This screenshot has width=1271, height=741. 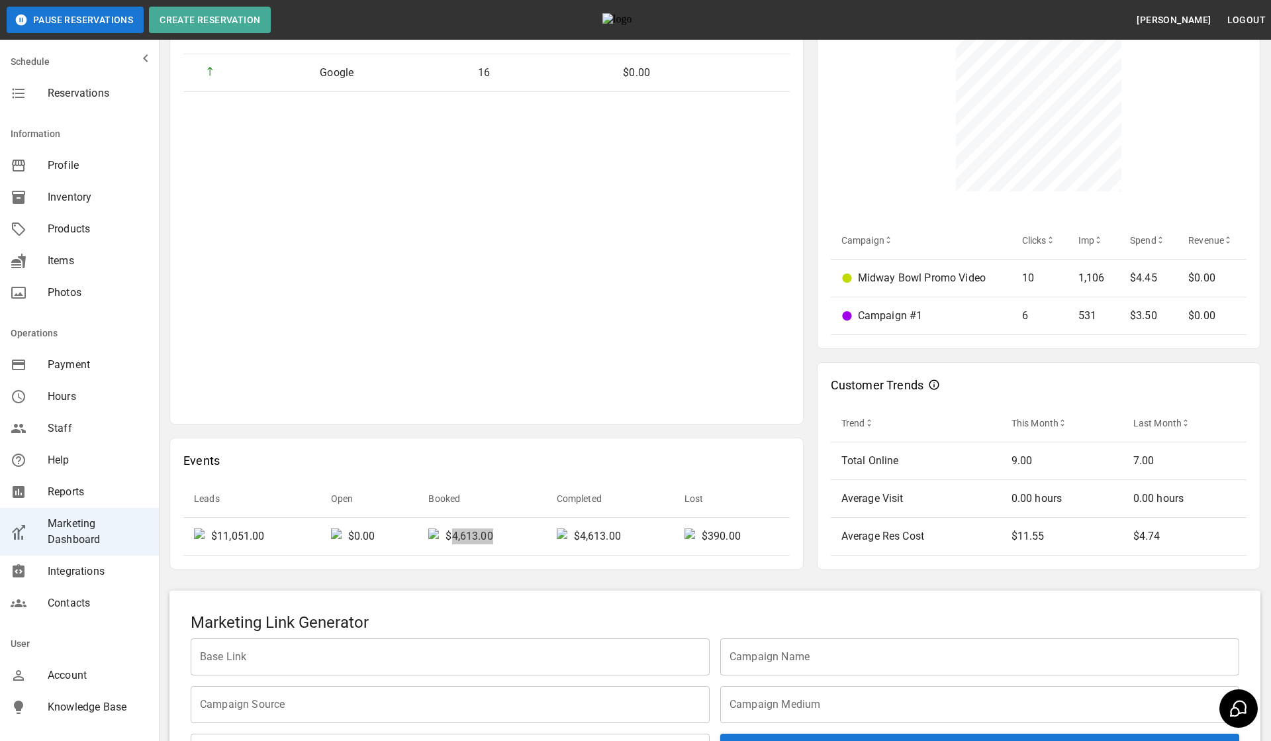 I want to click on th: Revenue, so click(x=1212, y=240).